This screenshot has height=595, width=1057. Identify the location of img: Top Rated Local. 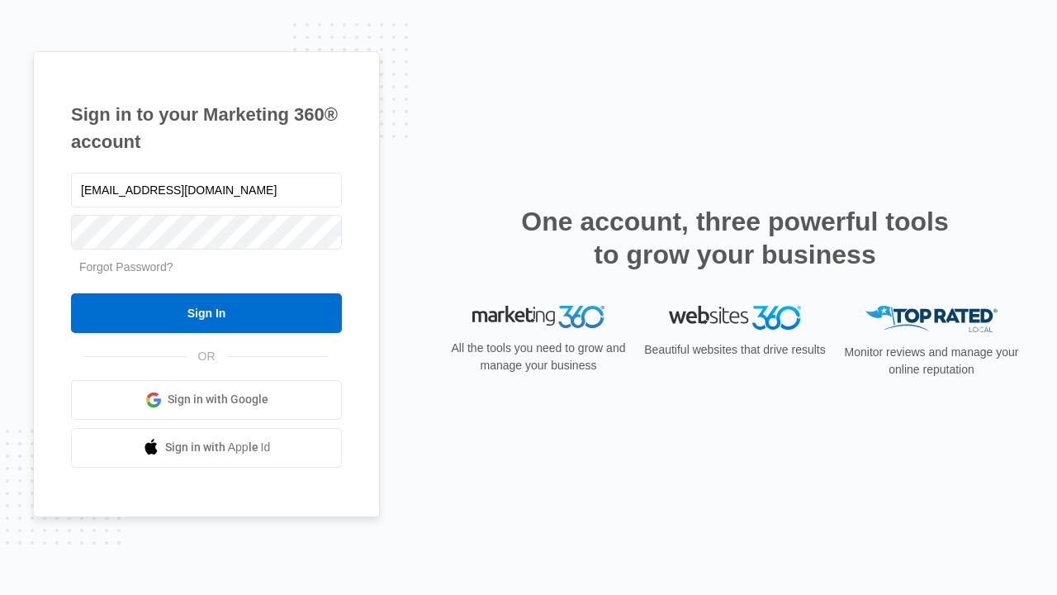
(932, 319).